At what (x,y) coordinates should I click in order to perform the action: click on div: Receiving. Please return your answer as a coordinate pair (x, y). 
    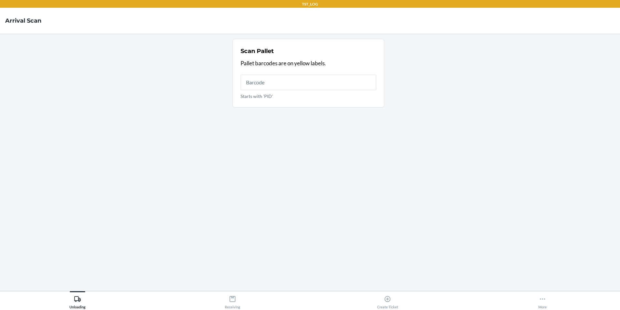
    Looking at the image, I should click on (232, 301).